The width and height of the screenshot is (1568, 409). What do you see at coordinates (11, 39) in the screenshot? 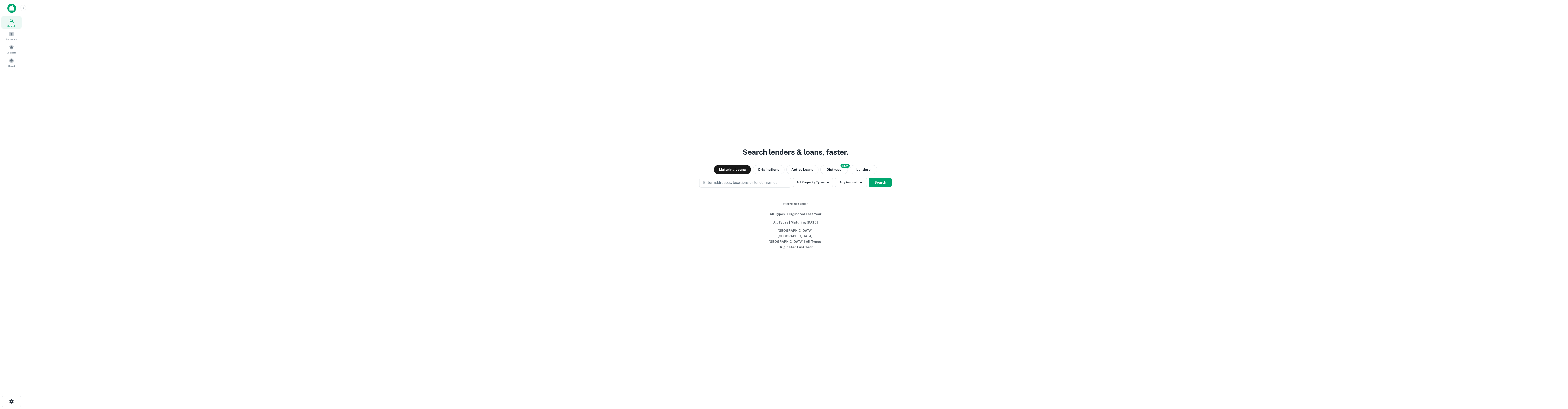
I see `span: Borrowers` at bounding box center [11, 39].